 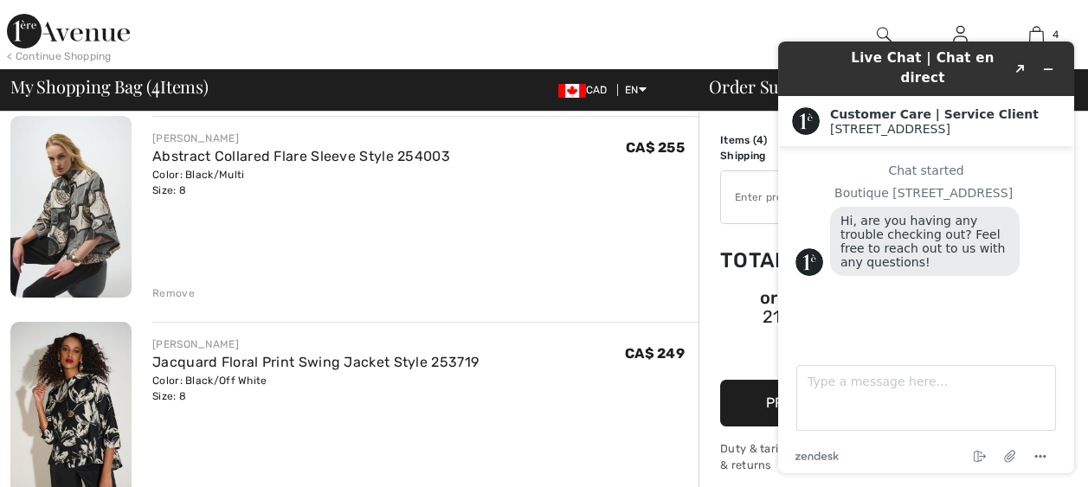 I want to click on td: Items ( ), so click(x=766, y=140).